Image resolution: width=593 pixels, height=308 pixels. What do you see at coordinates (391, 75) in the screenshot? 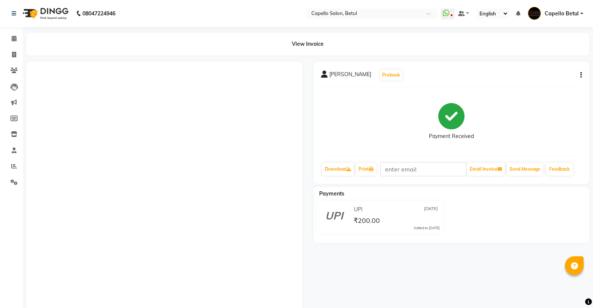
I see `button: Prebook` at bounding box center [391, 75].